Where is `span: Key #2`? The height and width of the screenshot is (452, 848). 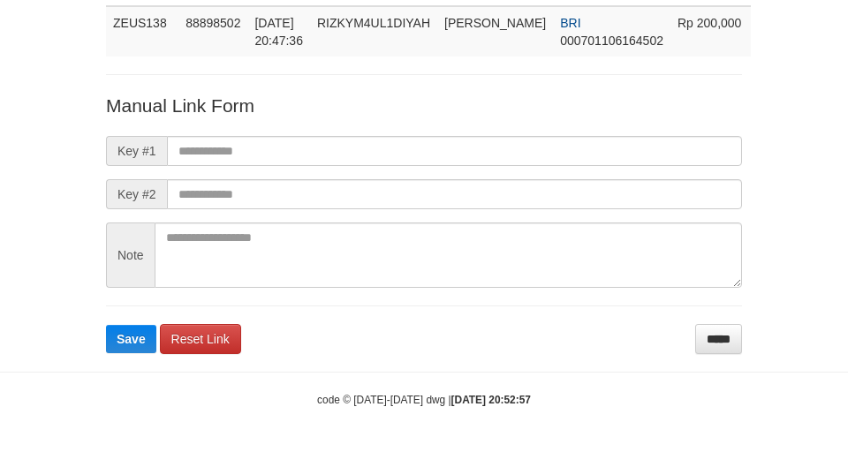 span: Key #2 is located at coordinates (136, 194).